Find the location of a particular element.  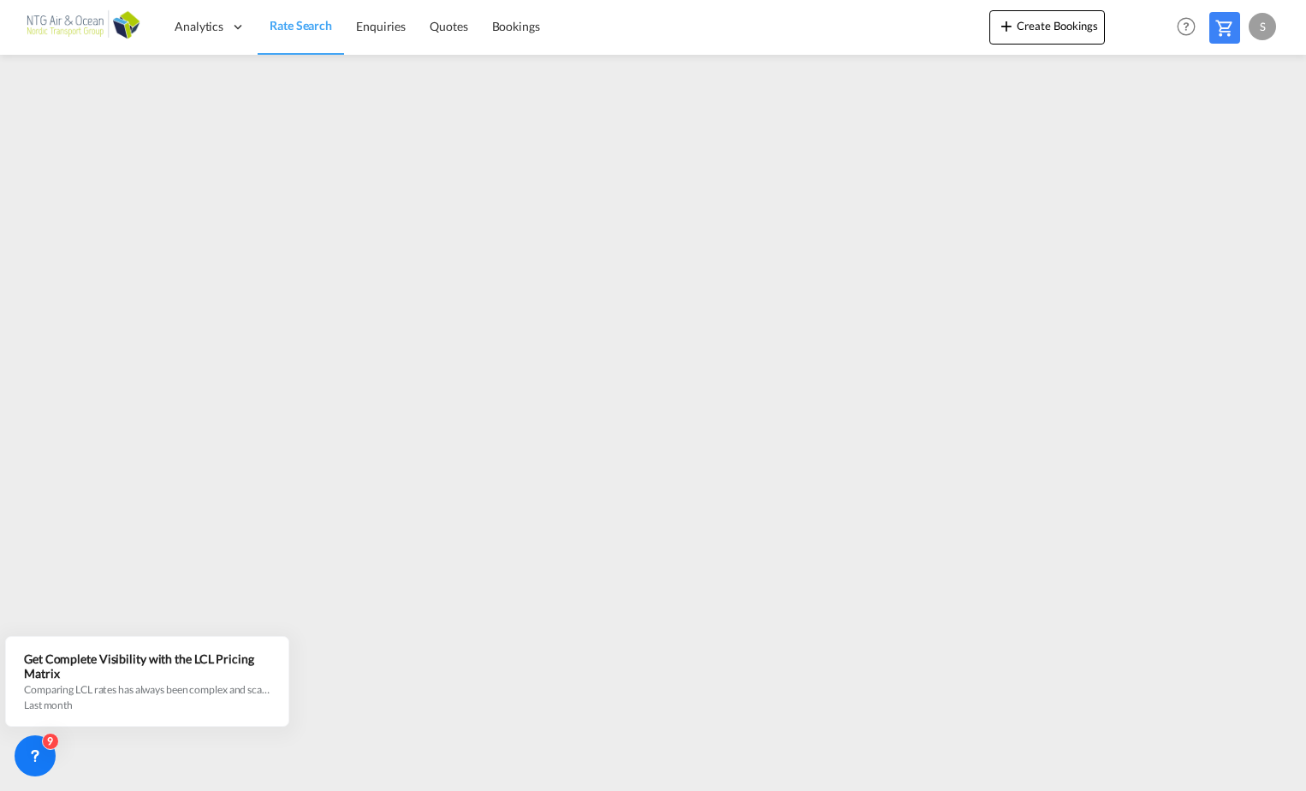

span: Analytics is located at coordinates (199, 27).